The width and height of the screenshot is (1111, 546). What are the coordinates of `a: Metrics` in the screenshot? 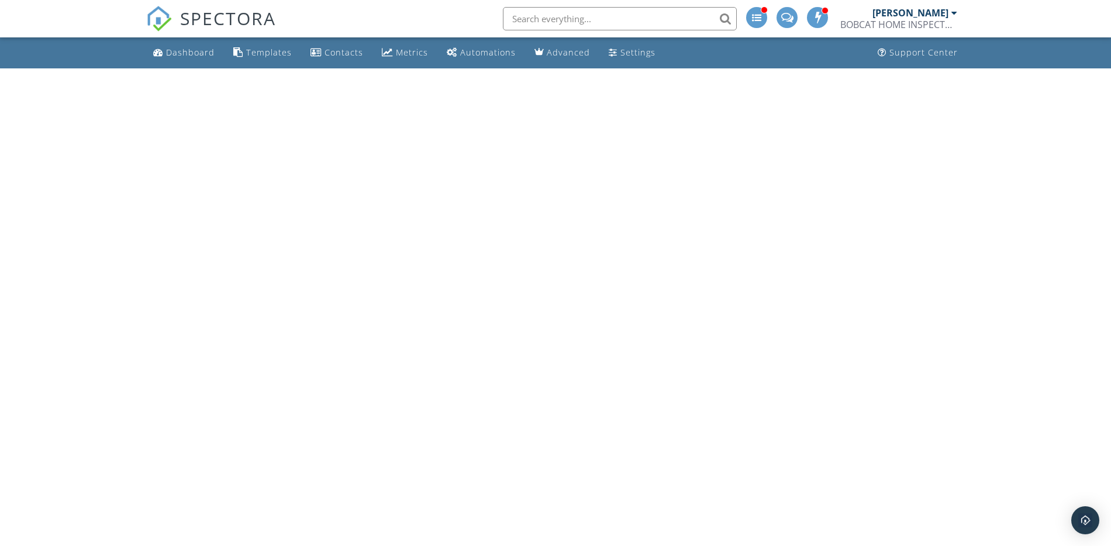 It's located at (405, 53).